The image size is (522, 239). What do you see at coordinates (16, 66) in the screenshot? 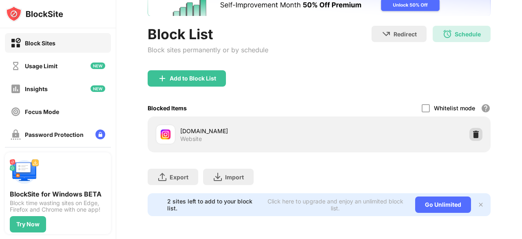
I see `img: time-usage-off.svg` at bounding box center [16, 66].